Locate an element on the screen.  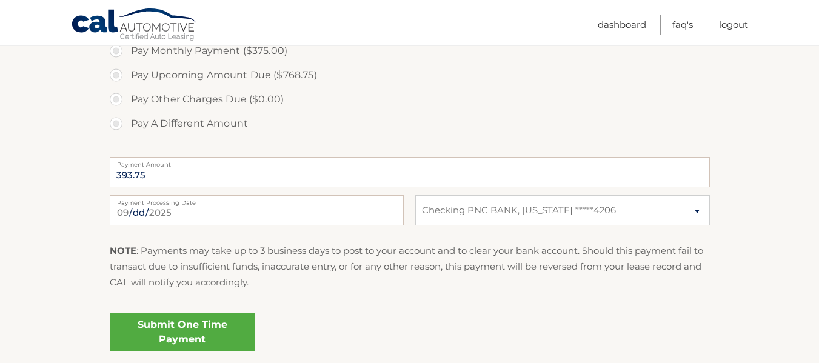
label: Pay Upcoming Amount Due ($768.75) is located at coordinates (410, 75).